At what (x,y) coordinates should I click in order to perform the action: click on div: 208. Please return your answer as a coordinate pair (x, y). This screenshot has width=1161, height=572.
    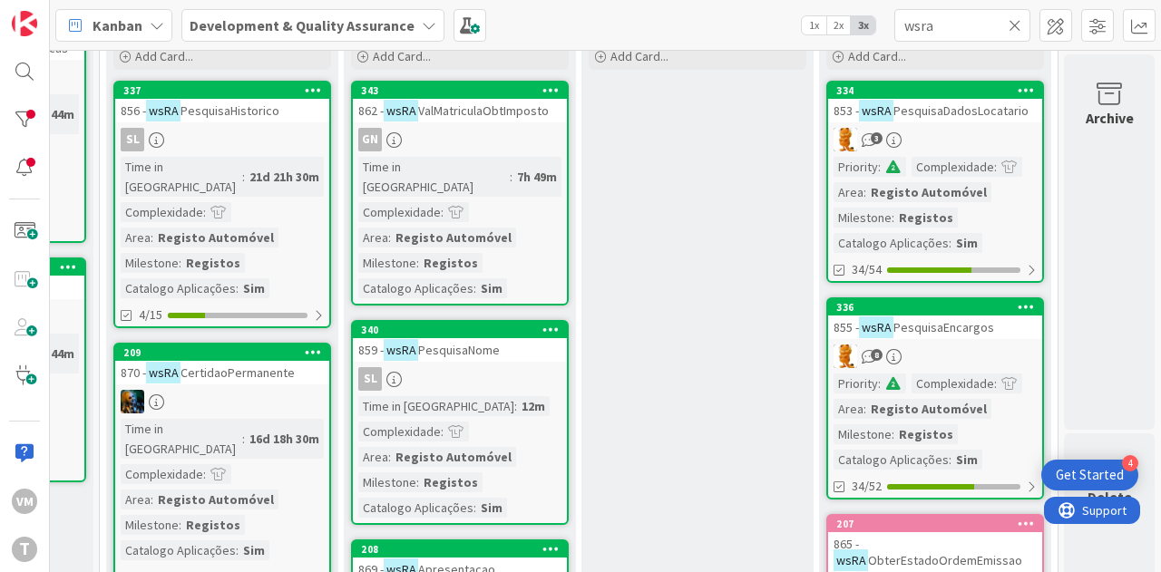
    Looking at the image, I should click on (463, 550).